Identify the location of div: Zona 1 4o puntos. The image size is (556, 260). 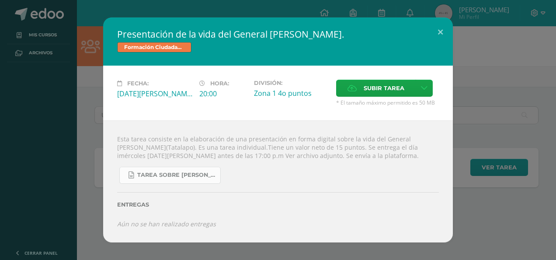
(292, 93).